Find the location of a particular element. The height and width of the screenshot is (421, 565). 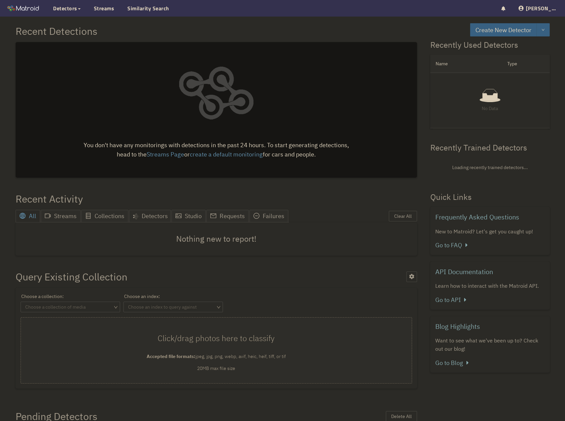

span: You don't have any monitorings with detections in the past 24 hours. To start generating detectio... is located at coordinates (216, 150).